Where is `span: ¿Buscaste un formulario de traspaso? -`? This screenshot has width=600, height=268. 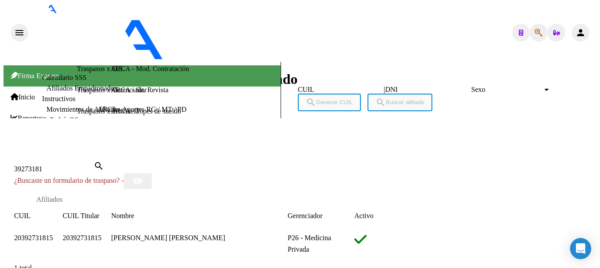
span: ¿Buscaste un formulario de traspaso? - is located at coordinates (69, 180).